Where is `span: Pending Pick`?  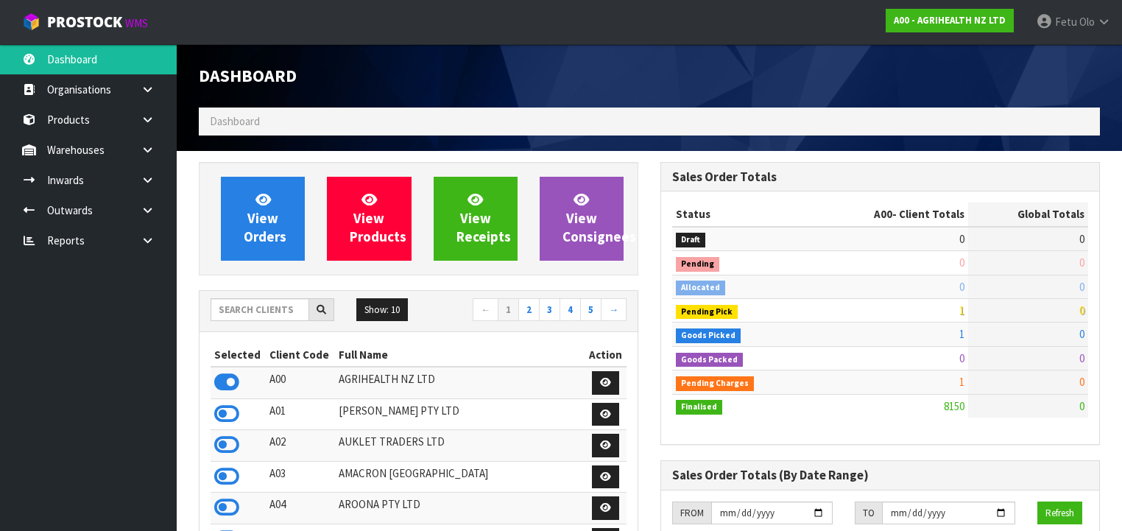 span: Pending Pick is located at coordinates (707, 312).